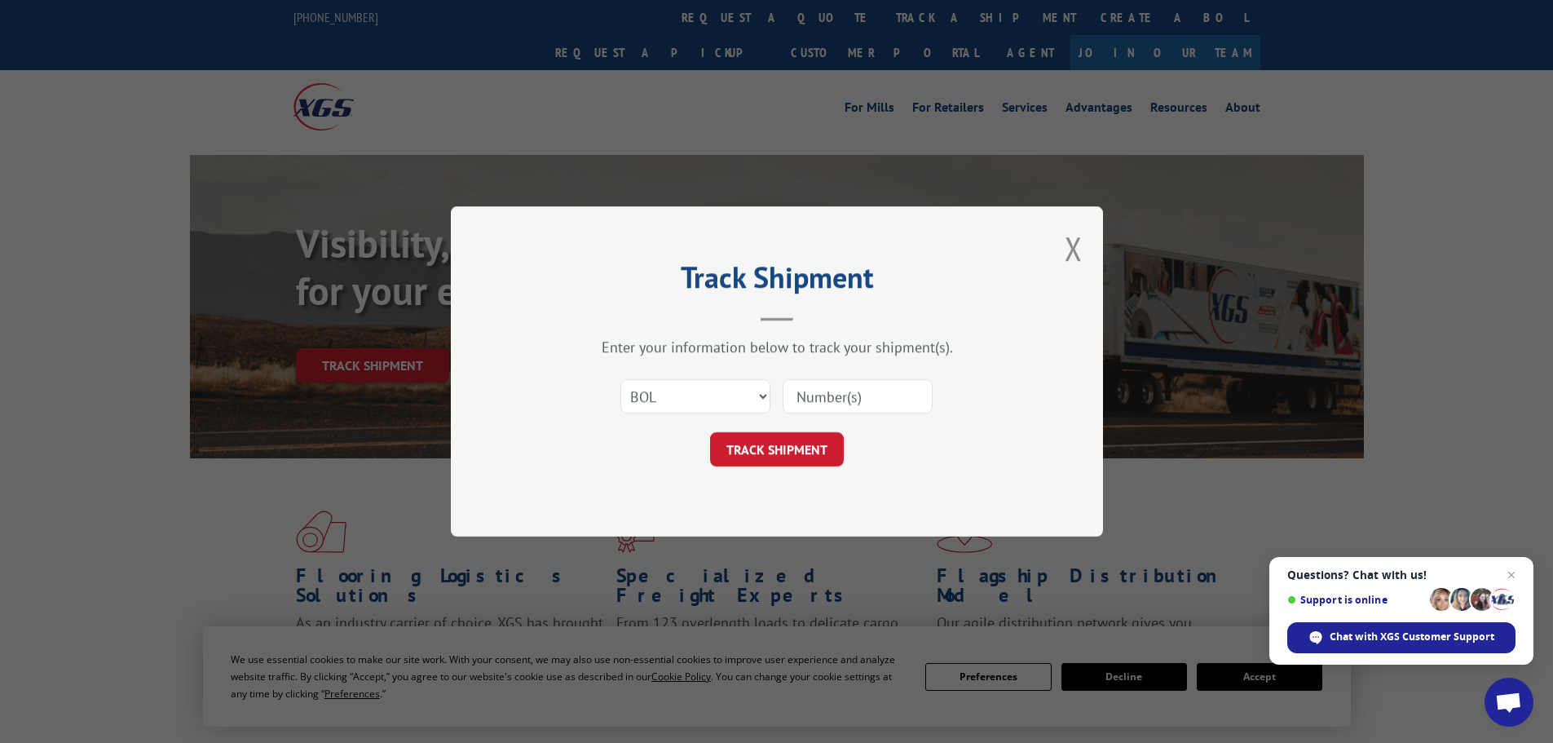 The image size is (1553, 743). What do you see at coordinates (858, 396) in the screenshot?
I see `input: Number(s)` at bounding box center [858, 396].